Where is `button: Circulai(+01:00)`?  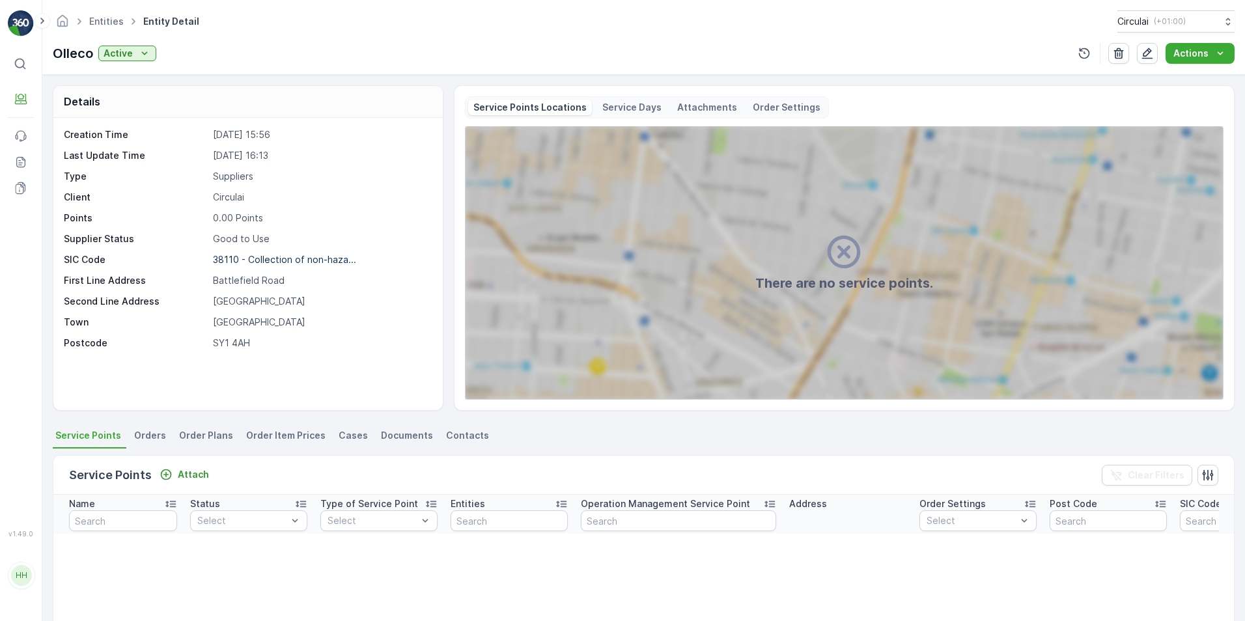 button: Circulai(+01:00) is located at coordinates (1176, 21).